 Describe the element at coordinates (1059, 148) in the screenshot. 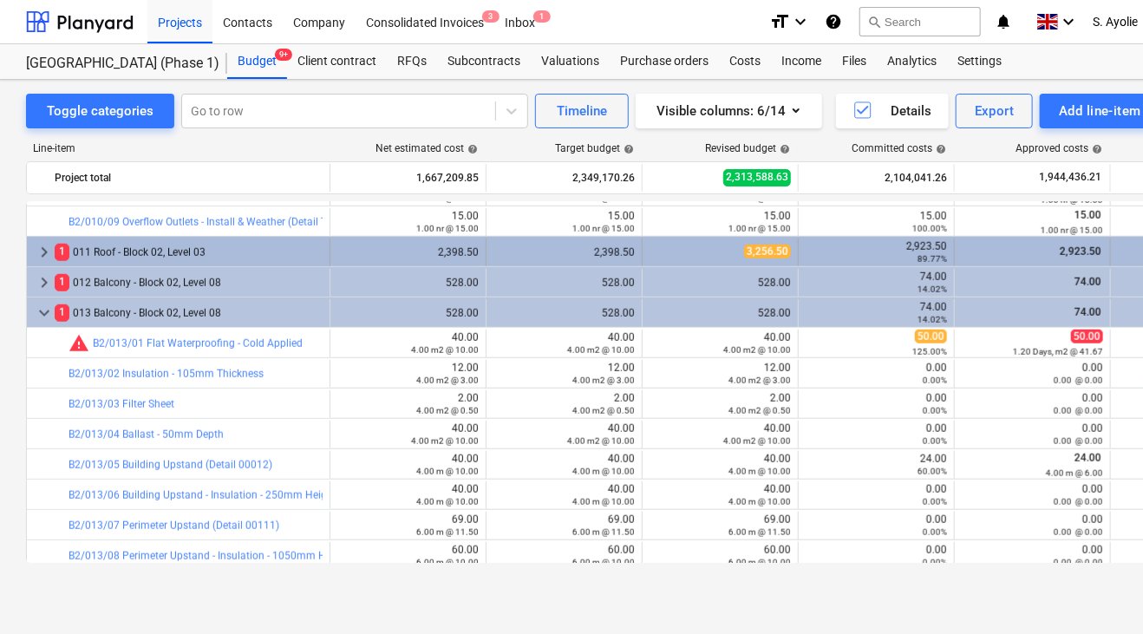

I see `div: Approved costs` at that location.